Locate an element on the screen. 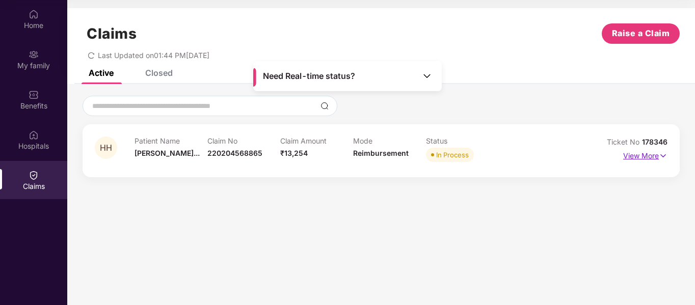 The image size is (695, 305). span: HH is located at coordinates (106, 148).